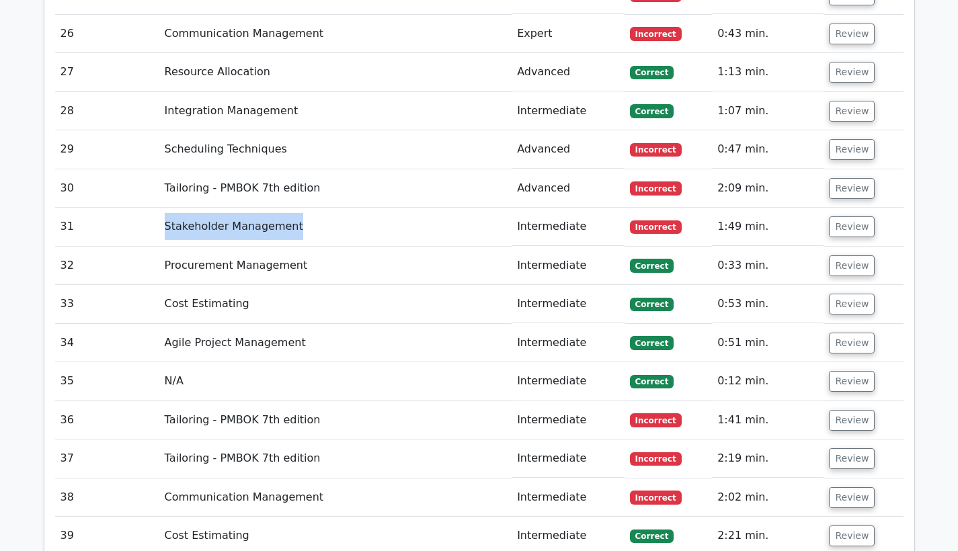 The height and width of the screenshot is (551, 958). What do you see at coordinates (767, 111) in the screenshot?
I see `td: 1:07 min.` at bounding box center [767, 111].